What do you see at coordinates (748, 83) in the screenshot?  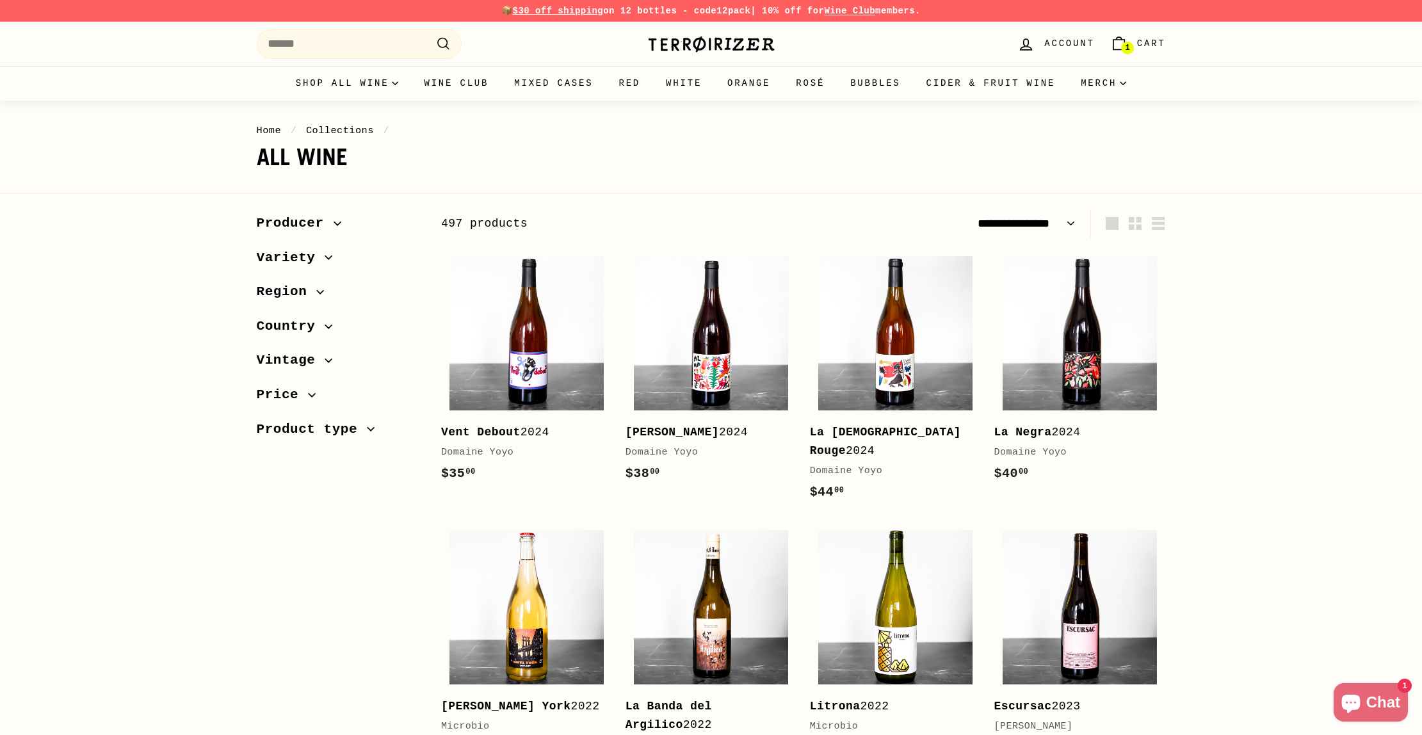 I see `a: Orange` at bounding box center [748, 83].